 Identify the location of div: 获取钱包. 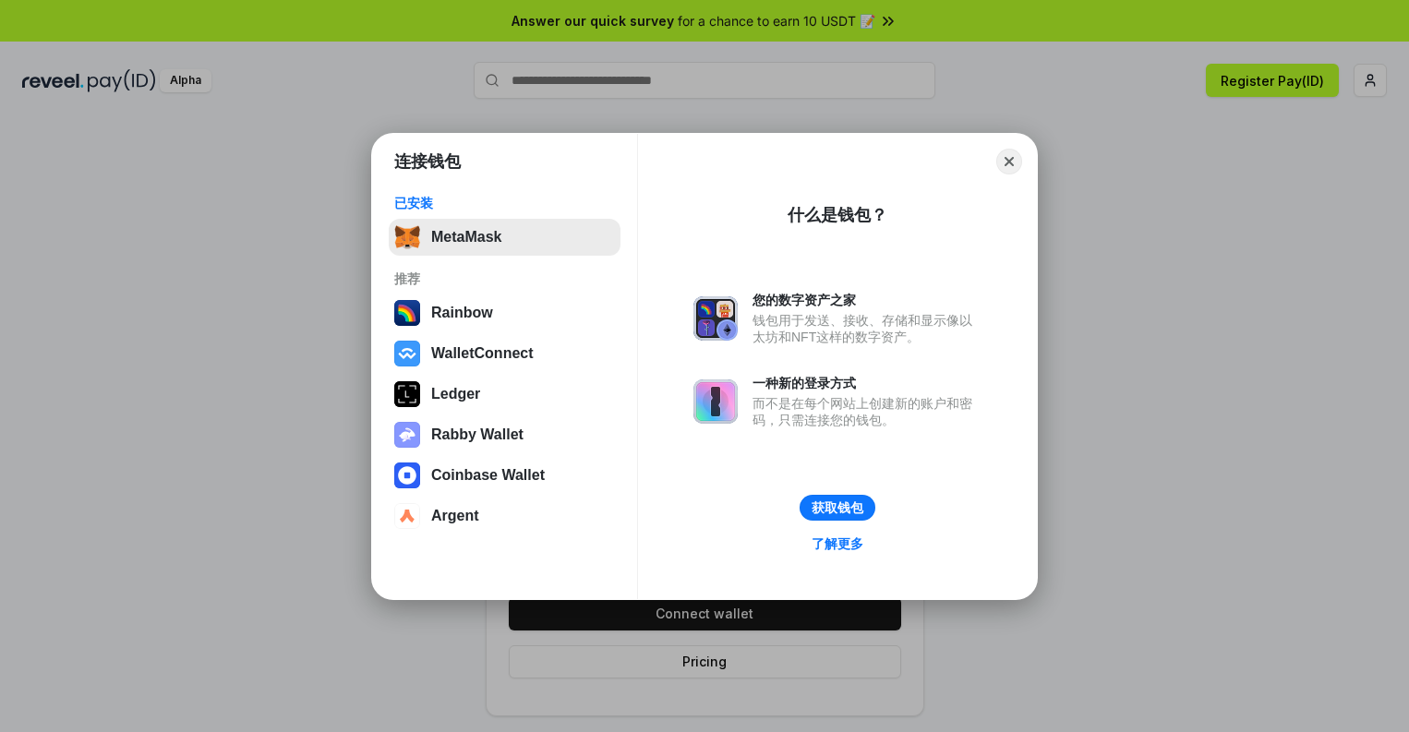
(837, 508).